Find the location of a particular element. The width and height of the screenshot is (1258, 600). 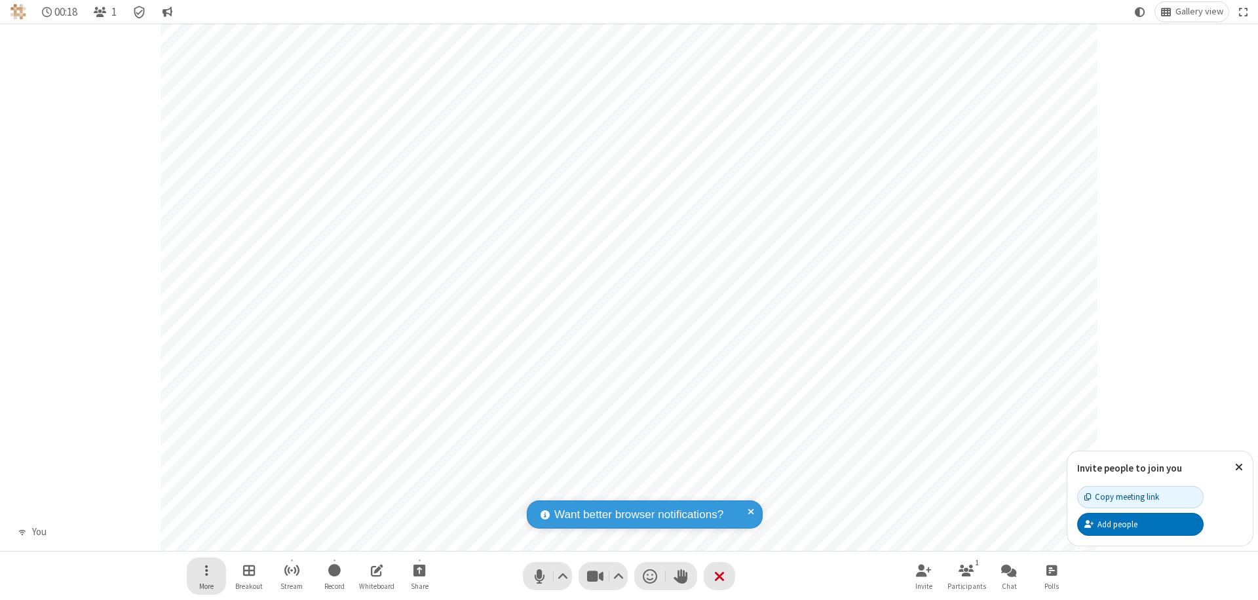

button: Using system theme is located at coordinates (1140, 12).